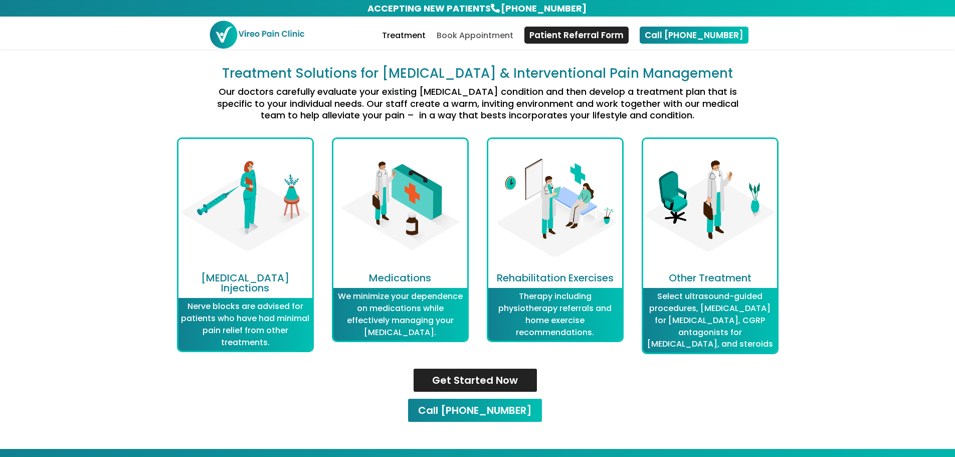 The height and width of the screenshot is (457, 955). I want to click on a: Ultrasound-Guided procedures, Botox & CGRP Antagonists for Migraines, Steroids Vireo Pain Clinic ..., so click(710, 270).